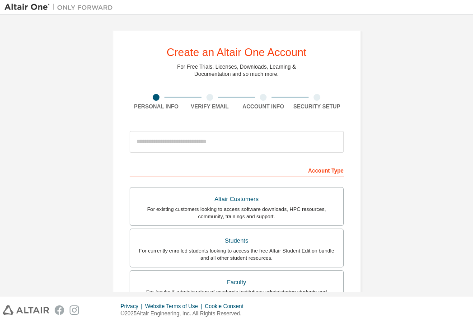 The height and width of the screenshot is (323, 473). I want to click on img: Altair One, so click(61, 7).